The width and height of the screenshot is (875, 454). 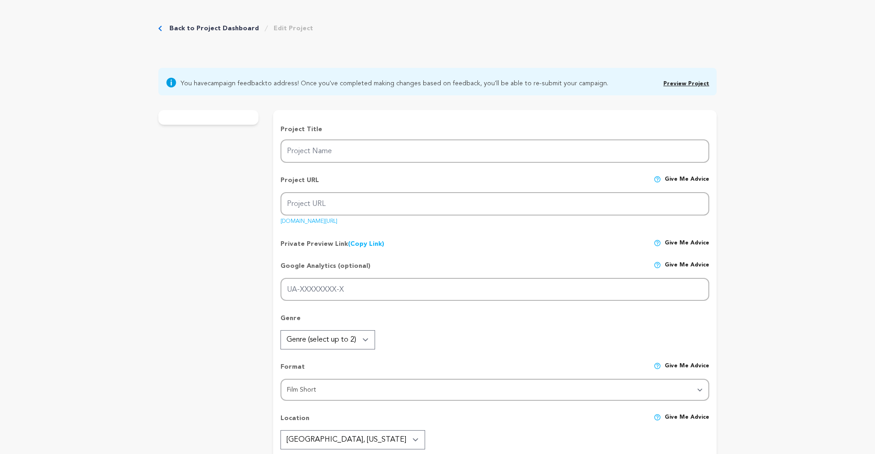 I want to click on input: UA-XXXXXXXX-X, so click(x=495, y=290).